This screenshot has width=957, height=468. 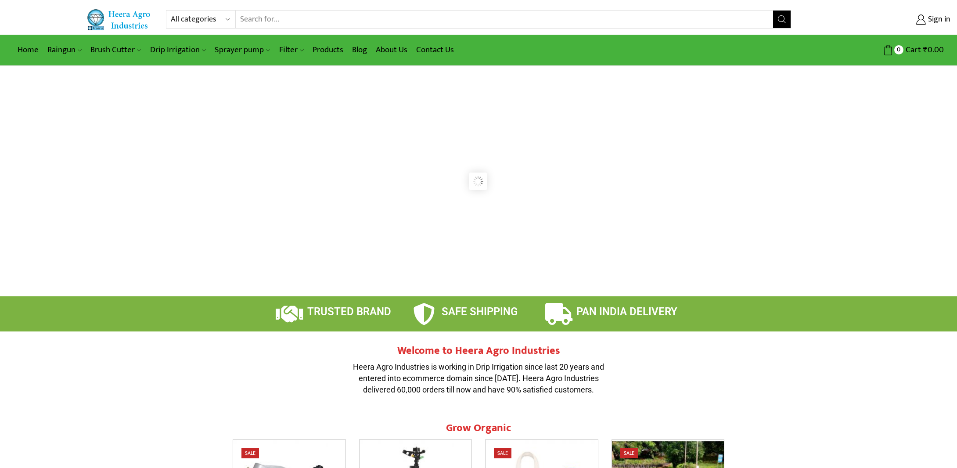 What do you see at coordinates (872, 50) in the screenshot?
I see `a: 0 Cart ₹0.00` at bounding box center [872, 50].